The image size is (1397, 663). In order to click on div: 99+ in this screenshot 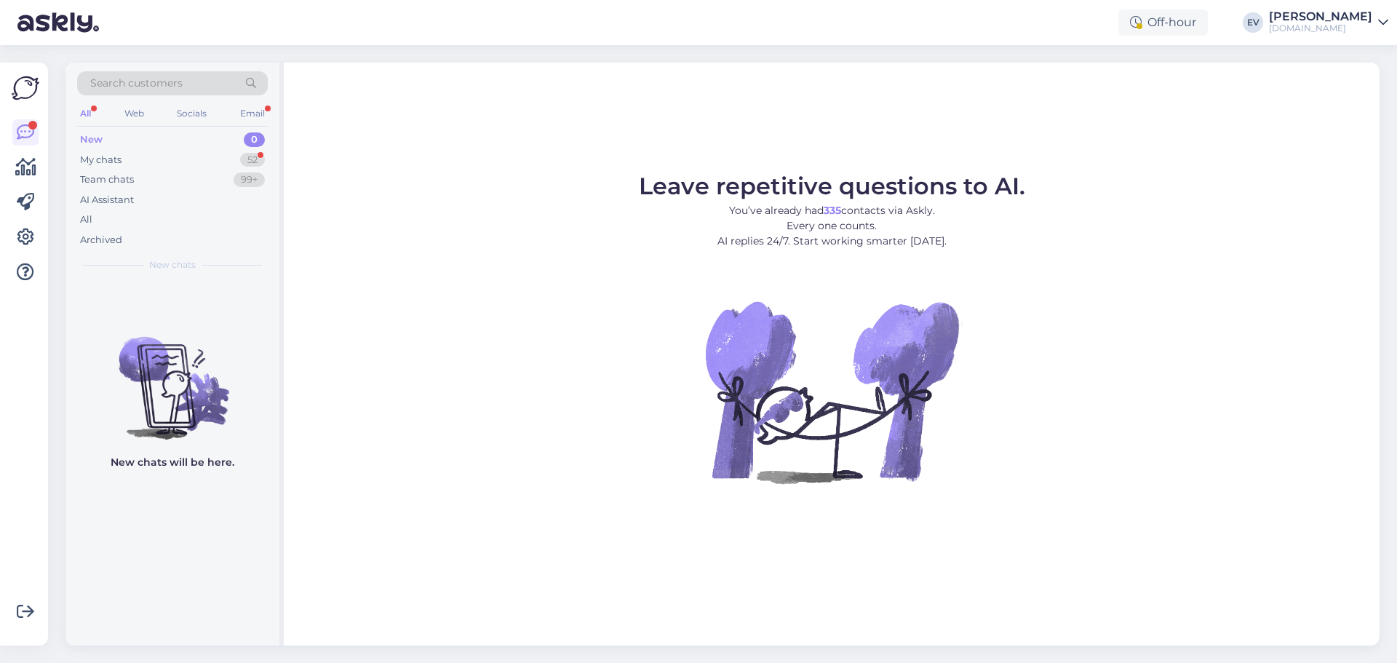, I will do `click(249, 180)`.